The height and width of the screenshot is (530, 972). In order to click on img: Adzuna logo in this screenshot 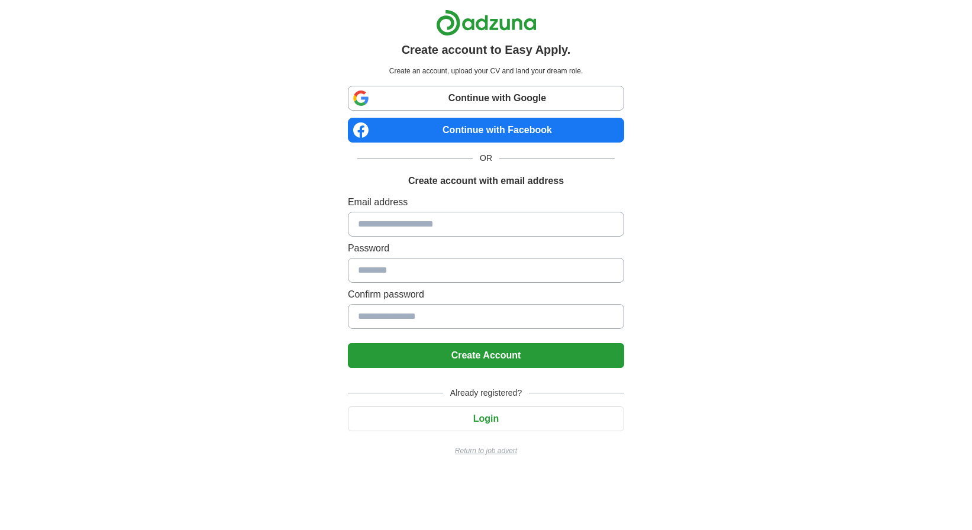, I will do `click(486, 22)`.